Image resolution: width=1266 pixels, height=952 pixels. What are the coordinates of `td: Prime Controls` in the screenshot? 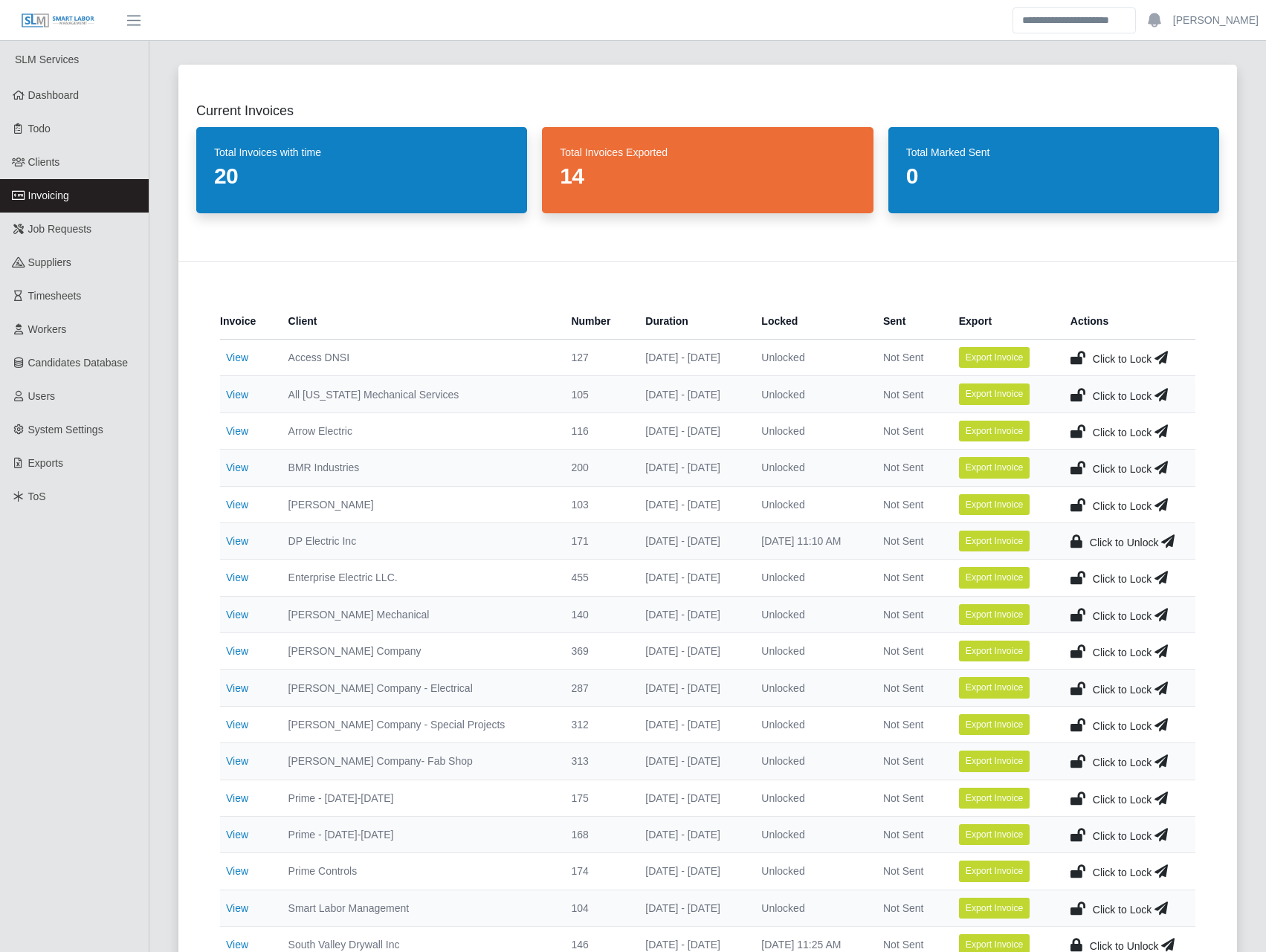 It's located at (418, 871).